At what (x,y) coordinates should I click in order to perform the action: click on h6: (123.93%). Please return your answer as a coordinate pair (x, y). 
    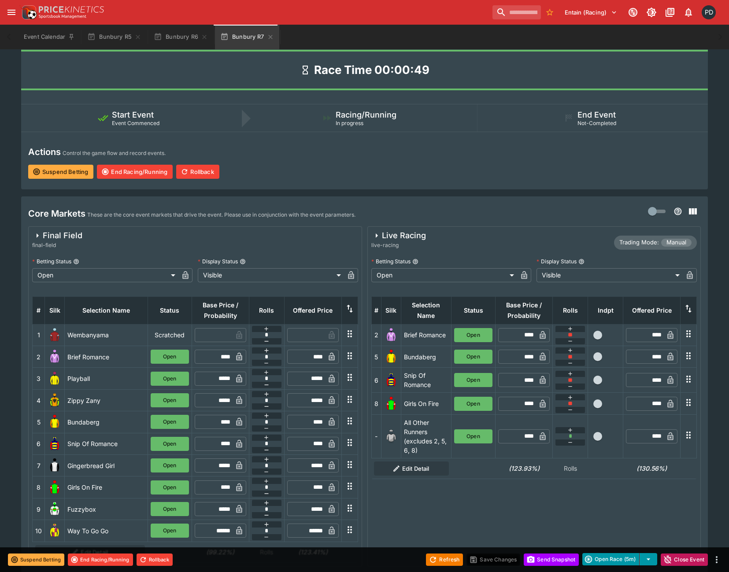
    Looking at the image, I should click on (524, 468).